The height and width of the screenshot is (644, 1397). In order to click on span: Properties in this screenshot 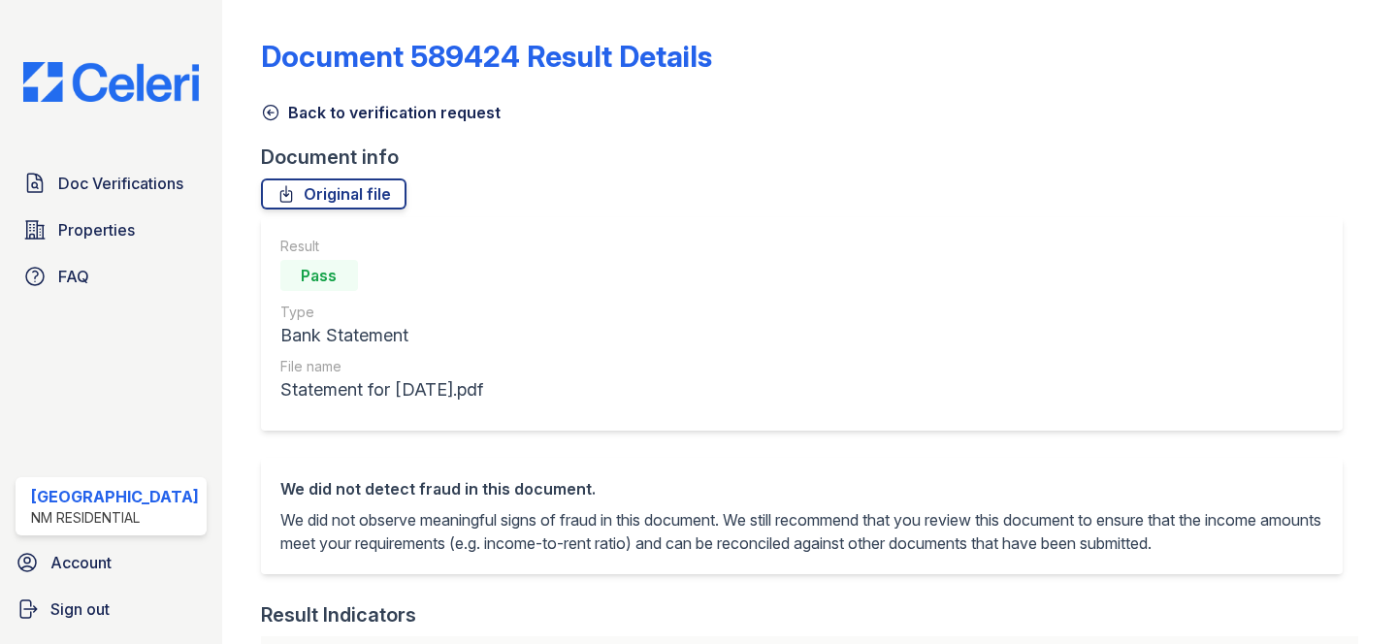, I will do `click(96, 230)`.